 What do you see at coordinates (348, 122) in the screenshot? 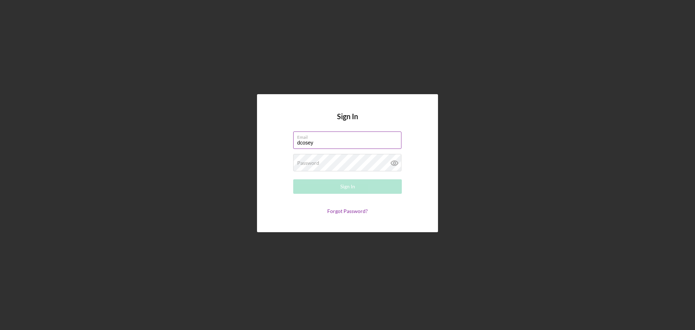
I see `h4: Sign In` at bounding box center [348, 122].